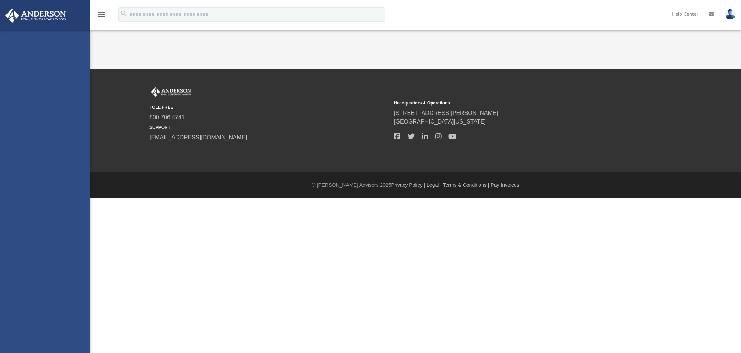 The image size is (741, 353). I want to click on i: search, so click(124, 14).